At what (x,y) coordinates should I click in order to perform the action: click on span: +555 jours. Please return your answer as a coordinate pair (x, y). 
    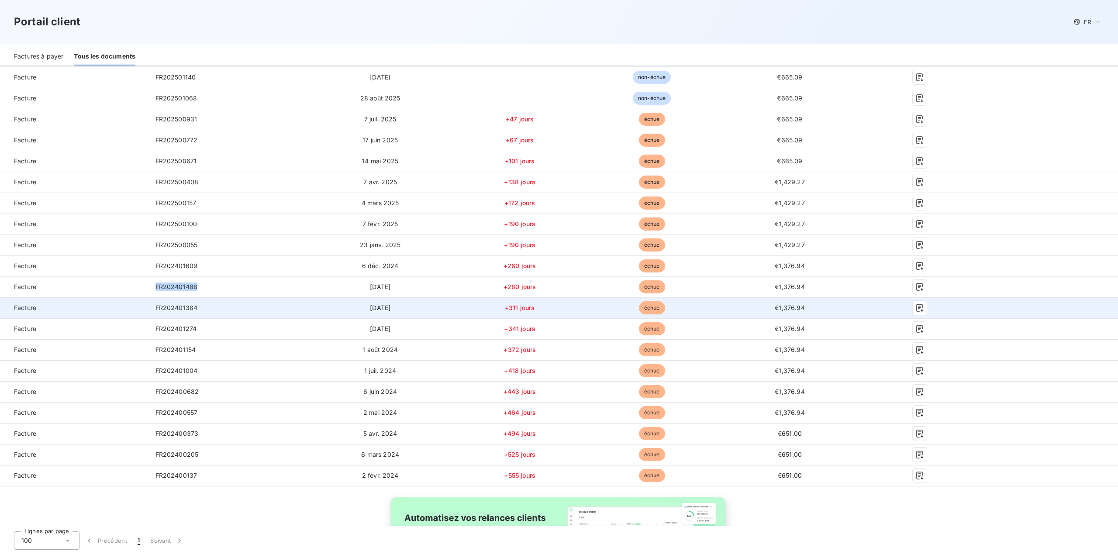
    Looking at the image, I should click on (520, 475).